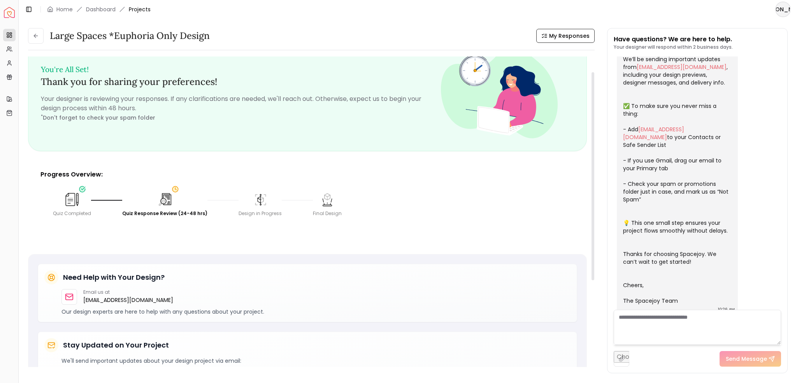 The height and width of the screenshot is (383, 797). Describe the element at coordinates (260, 213) in the screenshot. I see `div: Design in Progress` at that location.